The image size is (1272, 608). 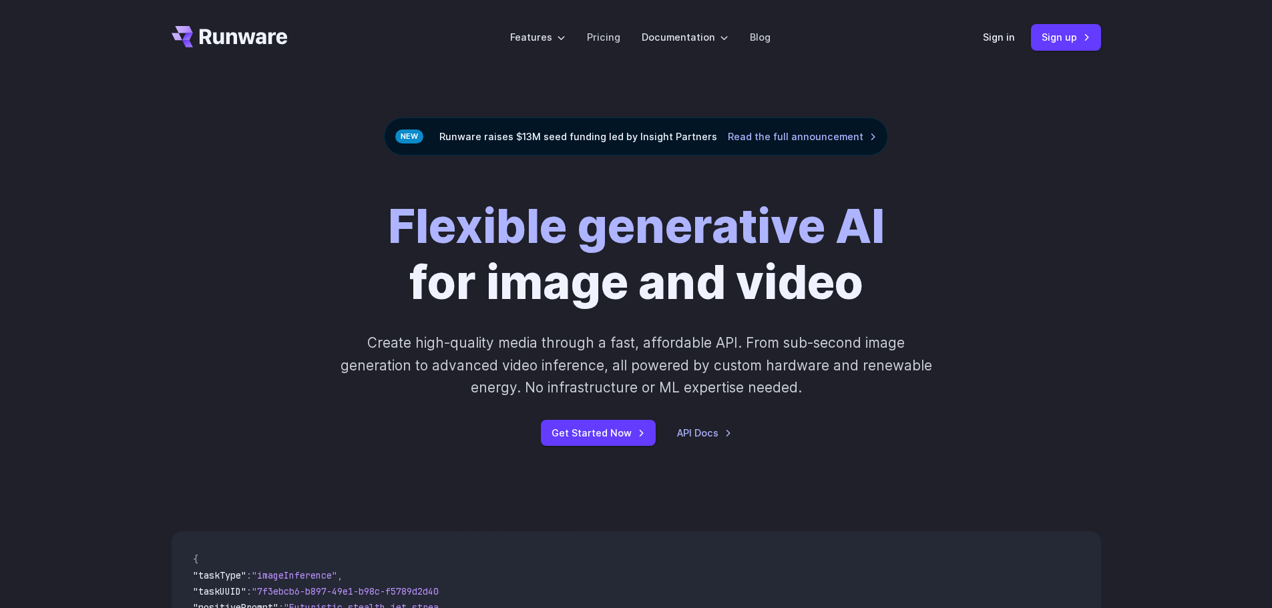 I want to click on a: Sign in, so click(x=999, y=37).